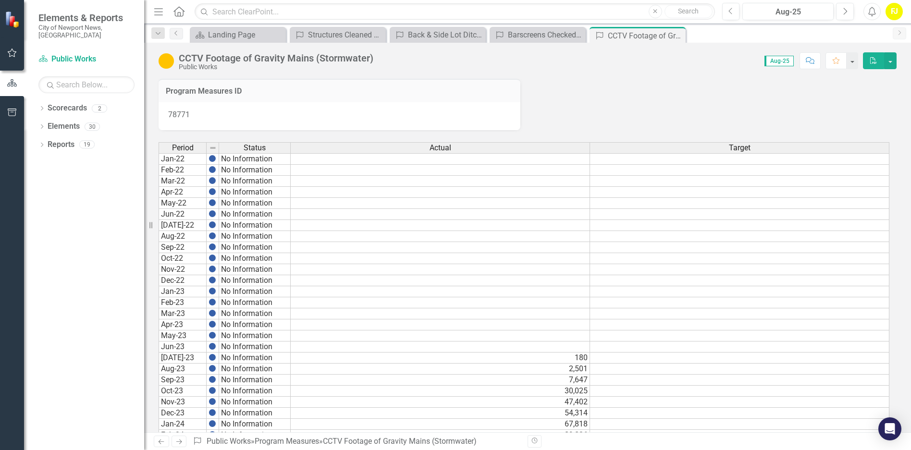  Describe the element at coordinates (13, 19) in the screenshot. I see `img: ClearPoint Strategy` at that location.